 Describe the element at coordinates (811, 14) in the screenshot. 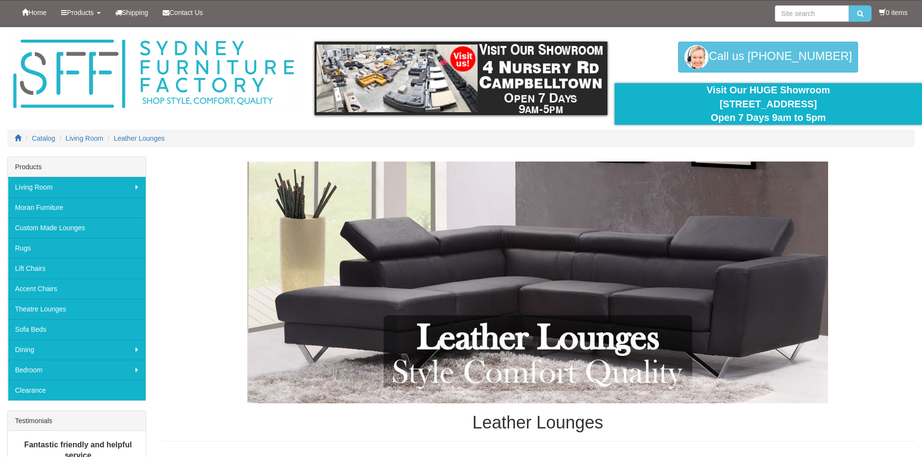

I see `input: Site search` at that location.